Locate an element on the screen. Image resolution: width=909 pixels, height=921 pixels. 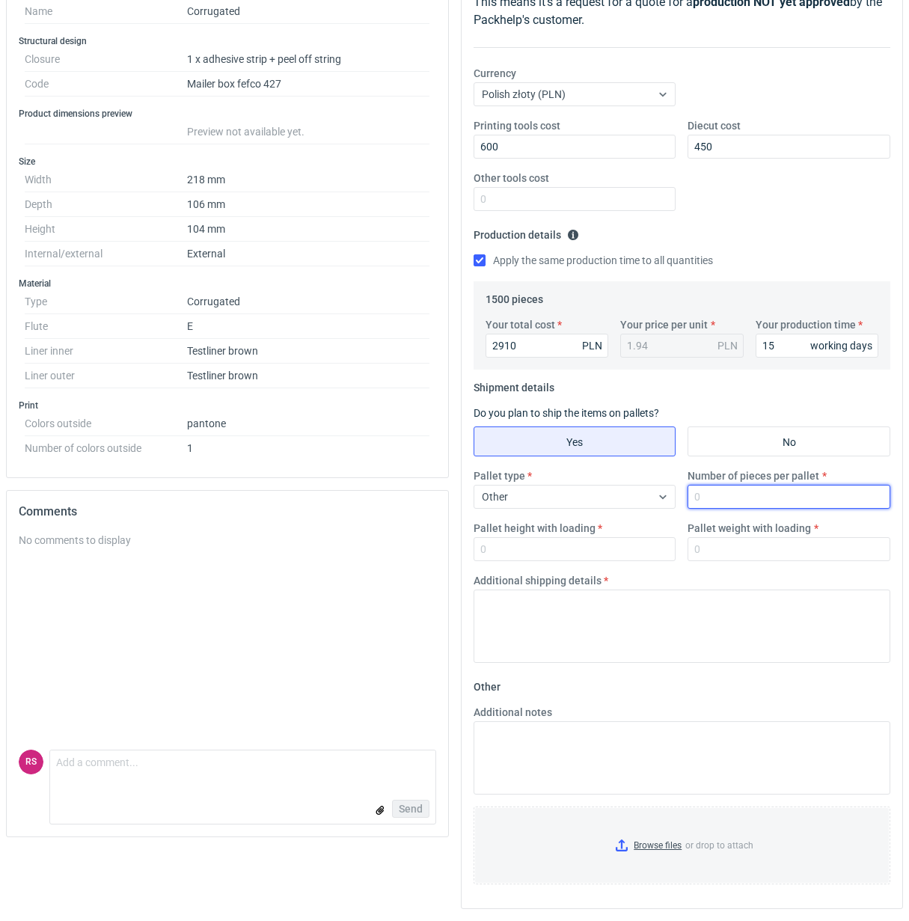
dt: Width is located at coordinates (105, 179).